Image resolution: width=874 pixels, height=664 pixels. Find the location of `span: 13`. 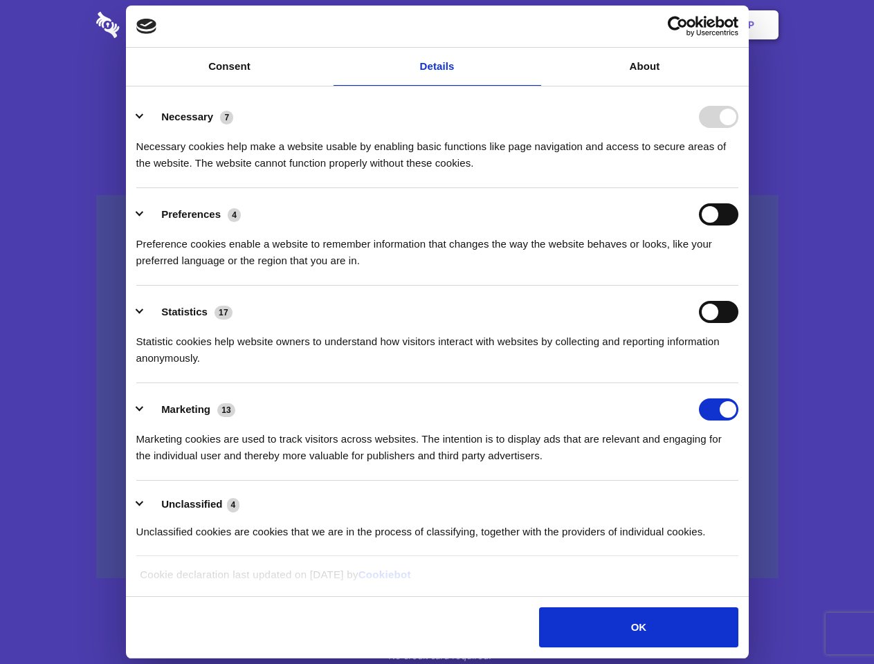

span: 13 is located at coordinates (226, 410).